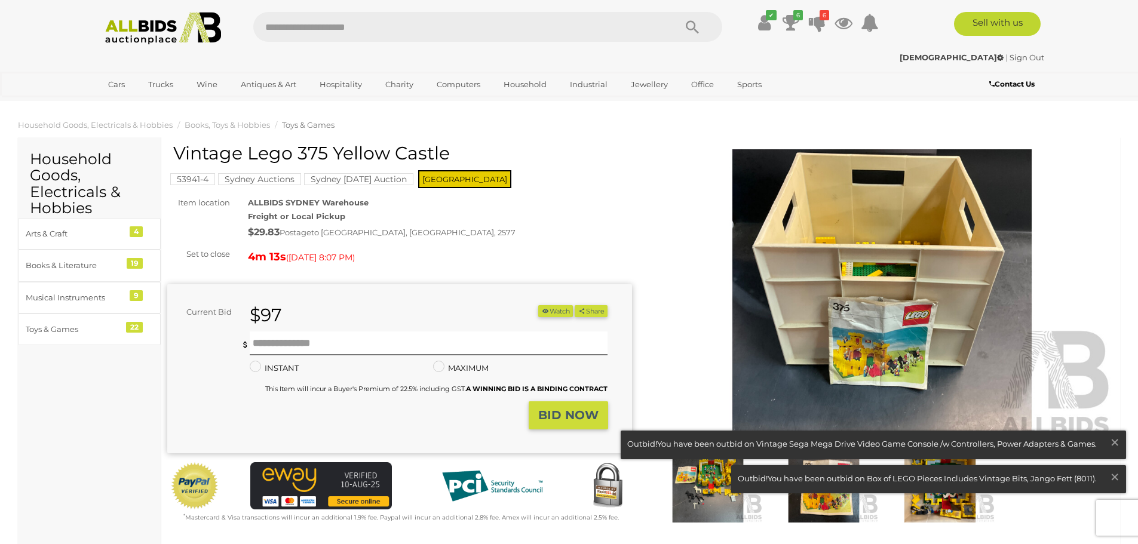  Describe the element at coordinates (568, 415) in the screenshot. I see `button: BID NOW` at that location.